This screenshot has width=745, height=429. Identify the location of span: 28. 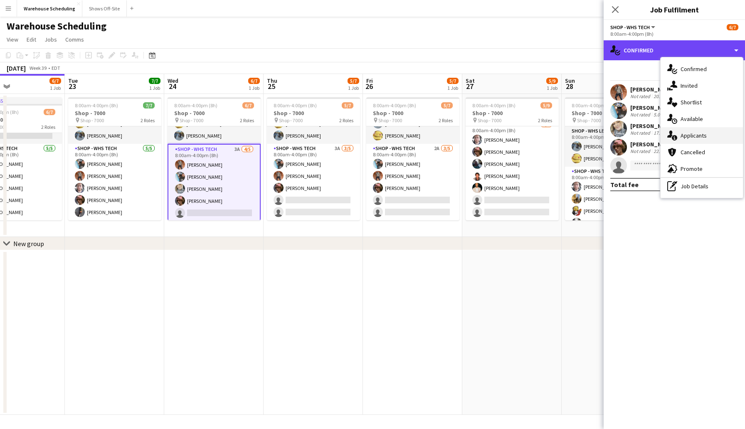
(569, 86).